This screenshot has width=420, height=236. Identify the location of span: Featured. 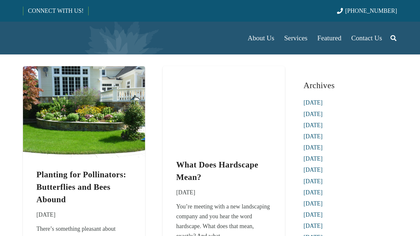
(329, 38).